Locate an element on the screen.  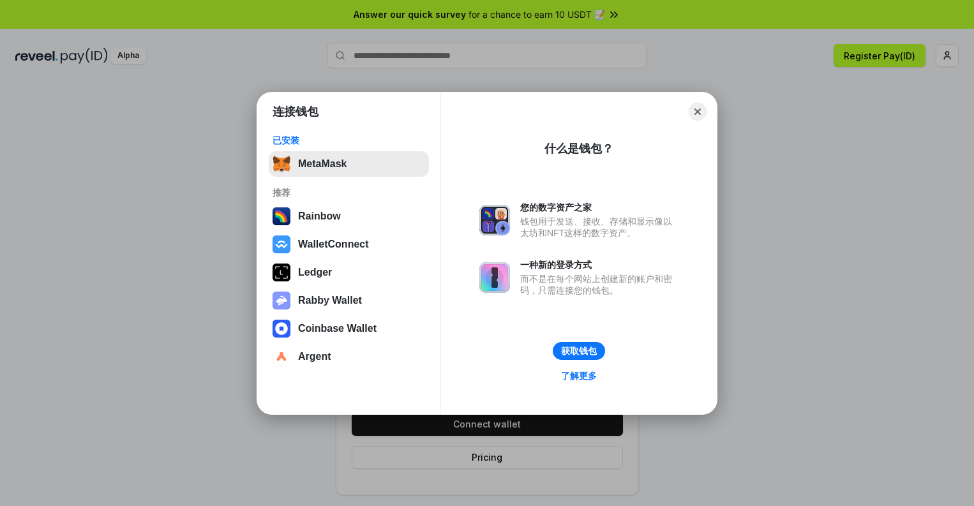
div: Coinbase Wallet is located at coordinates (337, 329).